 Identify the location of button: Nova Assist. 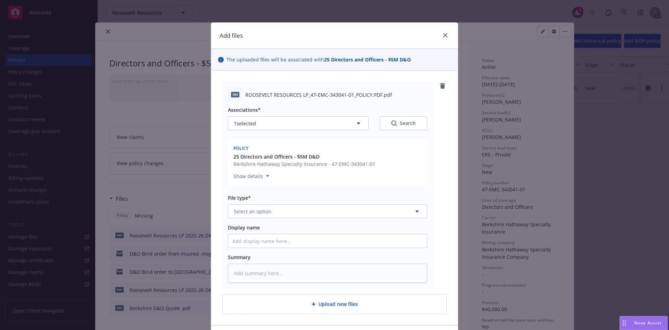
(644, 323).